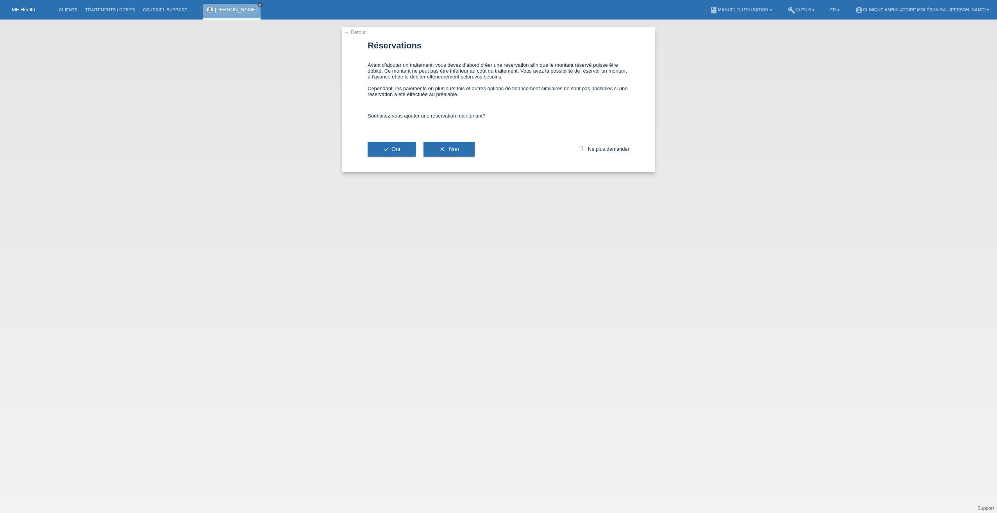 The image size is (997, 513). I want to click on i: book, so click(714, 10).